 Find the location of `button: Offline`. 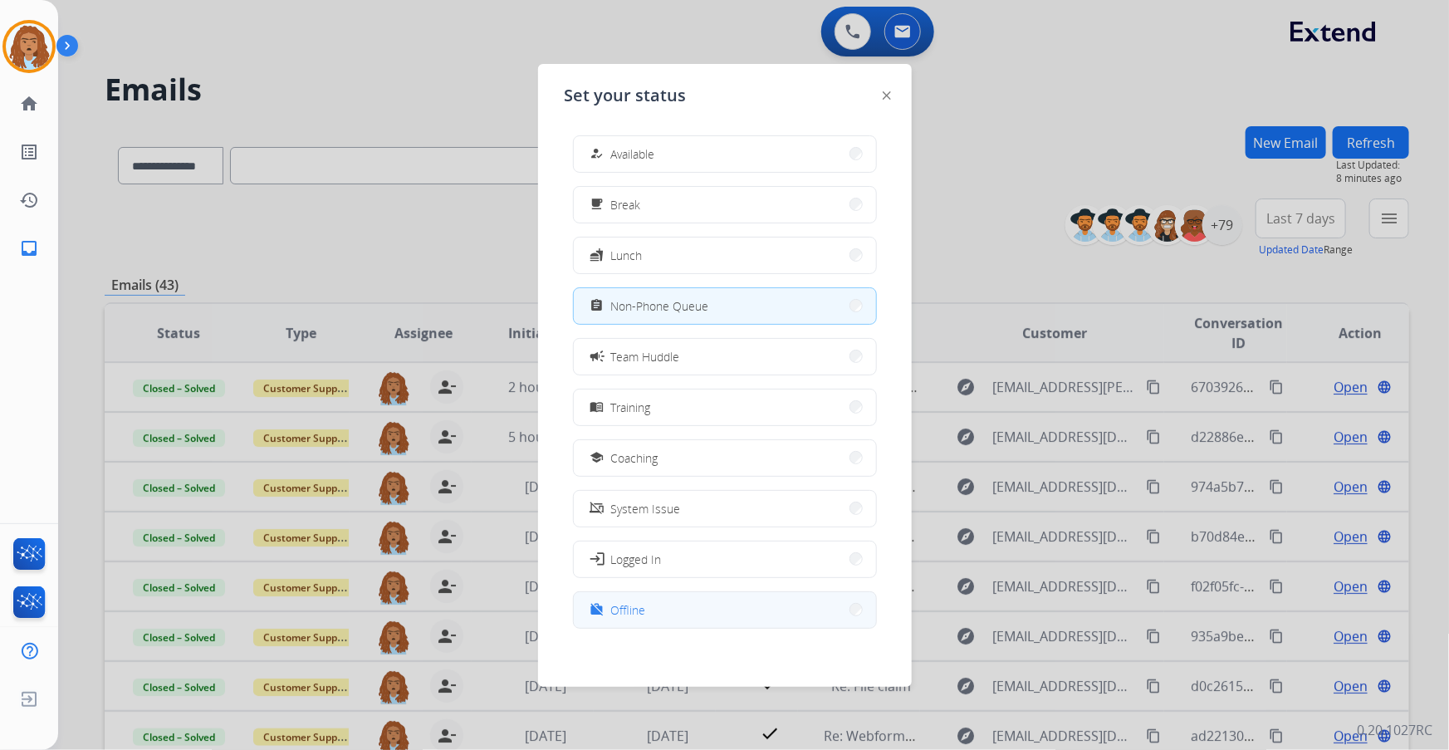

button: Offline is located at coordinates (725, 609).